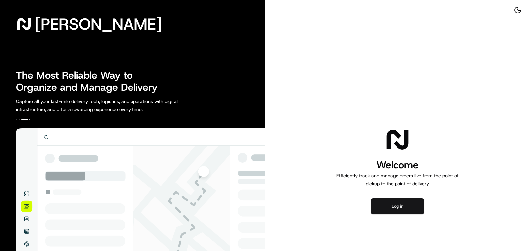 This screenshot has width=530, height=251. I want to click on p: Efficiently track and manage orders live from the point of pickup to the point of delivery., so click(398, 179).